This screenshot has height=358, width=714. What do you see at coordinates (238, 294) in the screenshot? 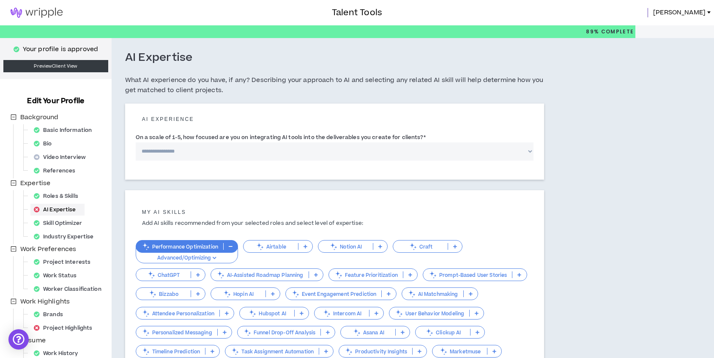
I see `p: Hopin AI` at bounding box center [238, 294].